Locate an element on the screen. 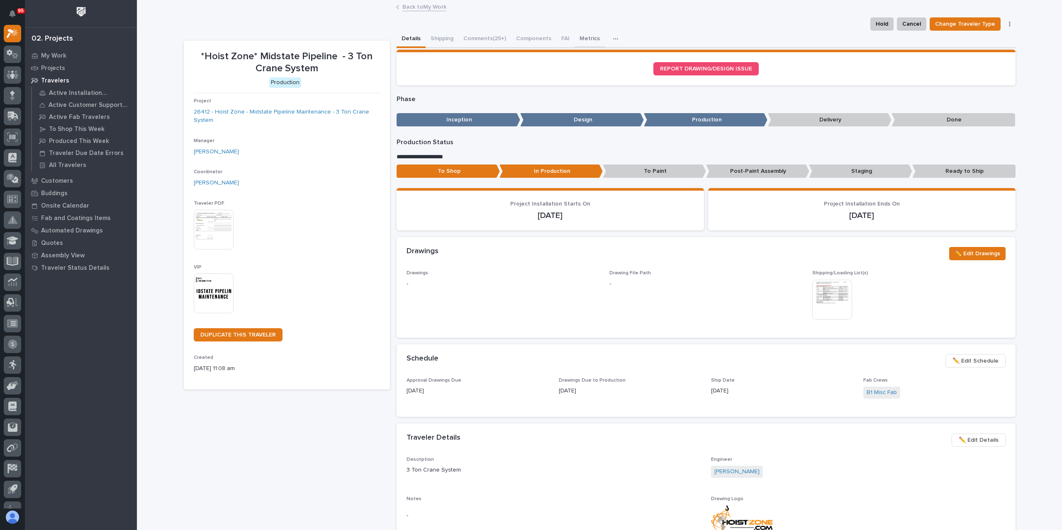  p: Ready to Ship is located at coordinates (963, 171).